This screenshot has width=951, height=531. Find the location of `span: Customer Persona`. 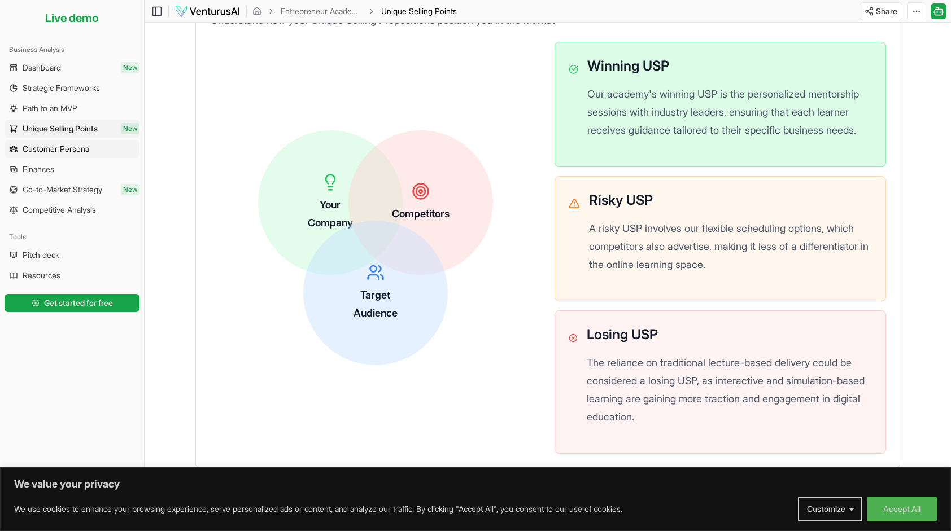

span: Customer Persona is located at coordinates (56, 149).